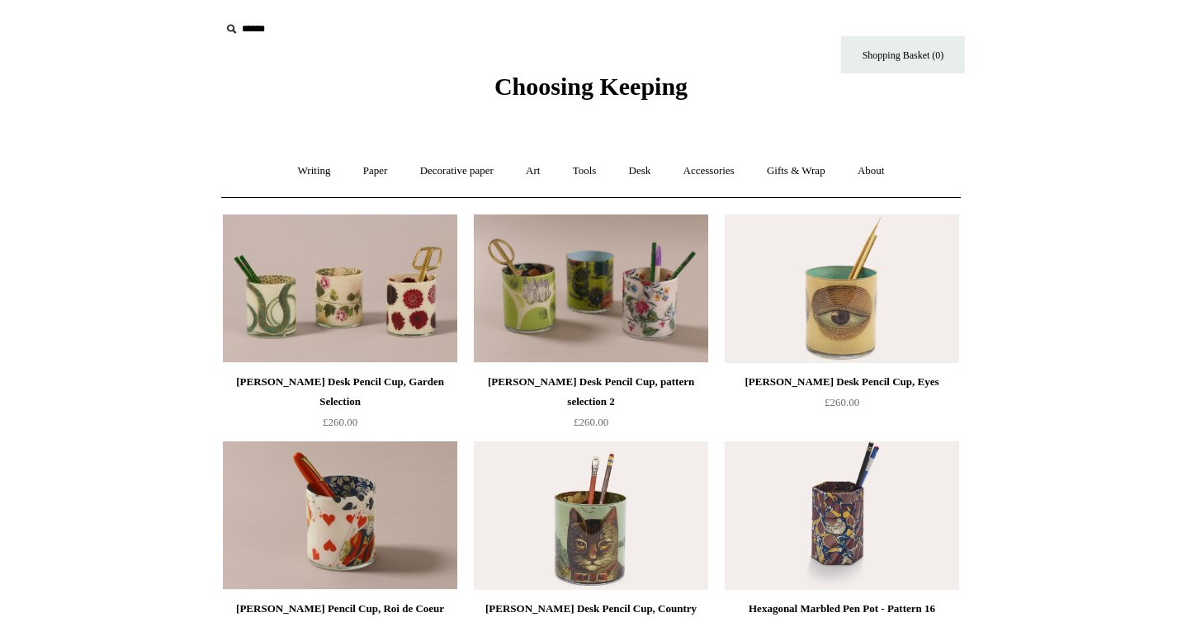 Image resolution: width=1182 pixels, height=622 pixels. Describe the element at coordinates (591, 86) in the screenshot. I see `span: Choosing Keeping` at that location.